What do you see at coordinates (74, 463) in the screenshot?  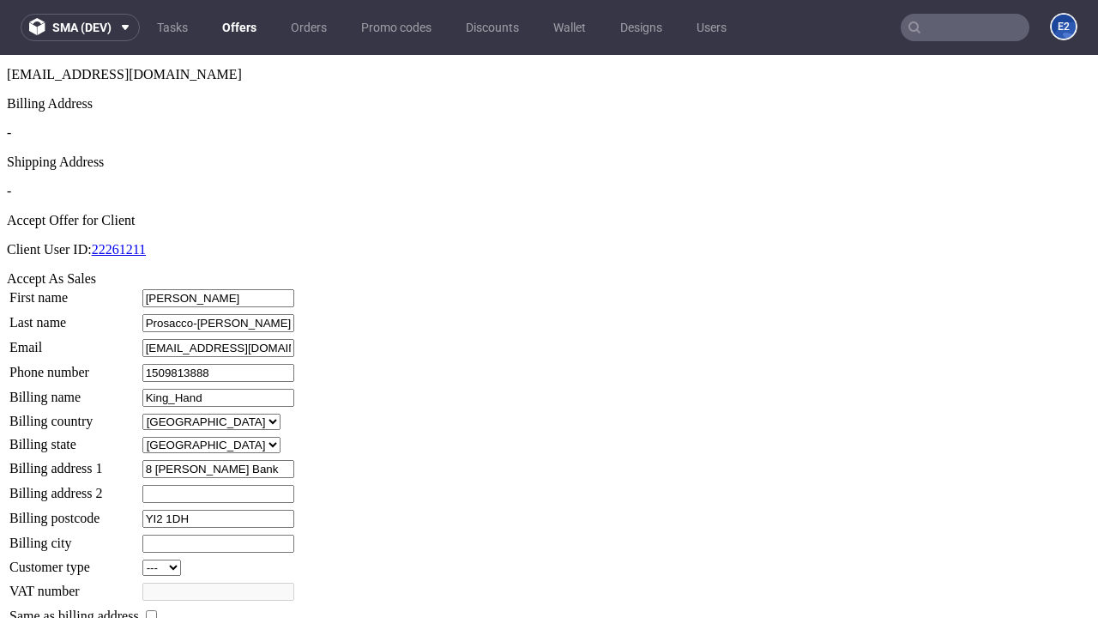 I see `td: Billing postcode` at bounding box center [74, 463].